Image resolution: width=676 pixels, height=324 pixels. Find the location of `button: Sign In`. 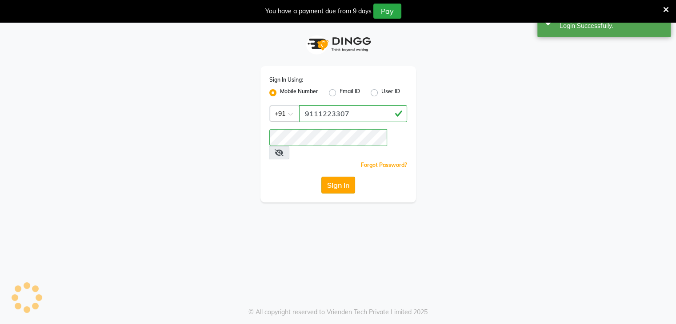

button: Sign In is located at coordinates (338, 185).